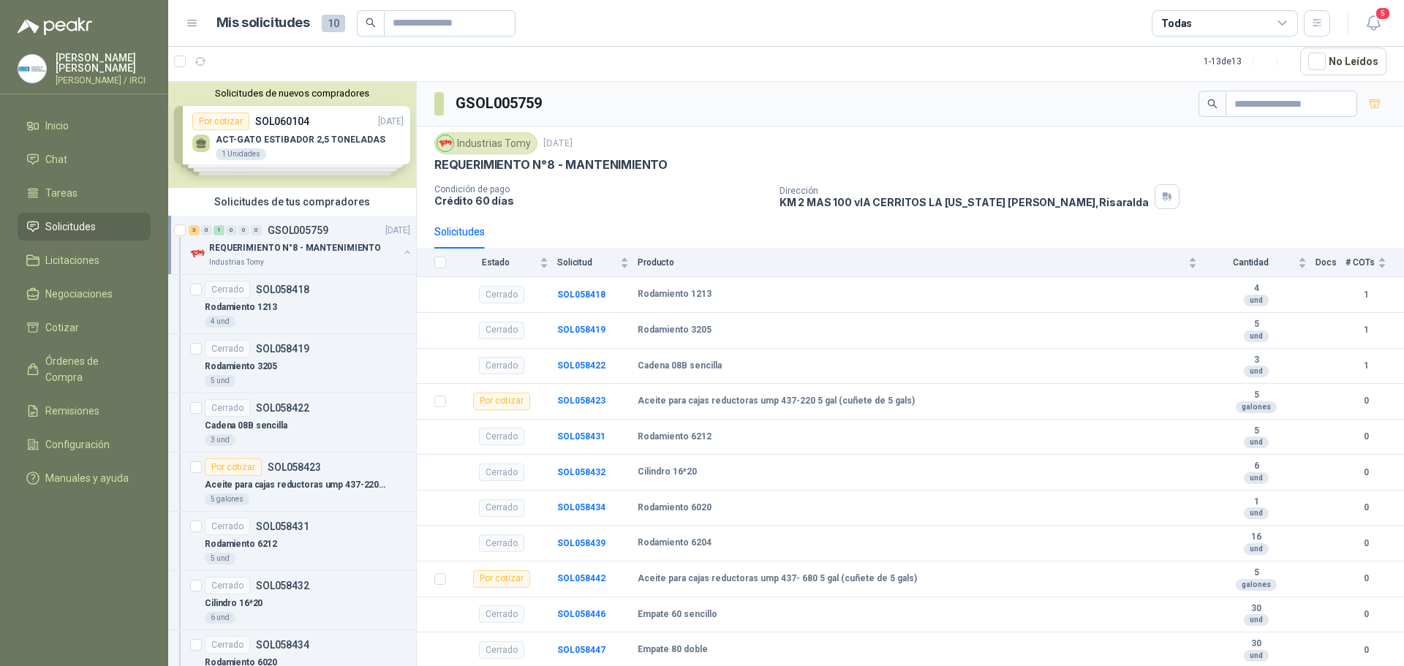  What do you see at coordinates (582, 579) in the screenshot?
I see `a: SOL058442` at bounding box center [582, 579].